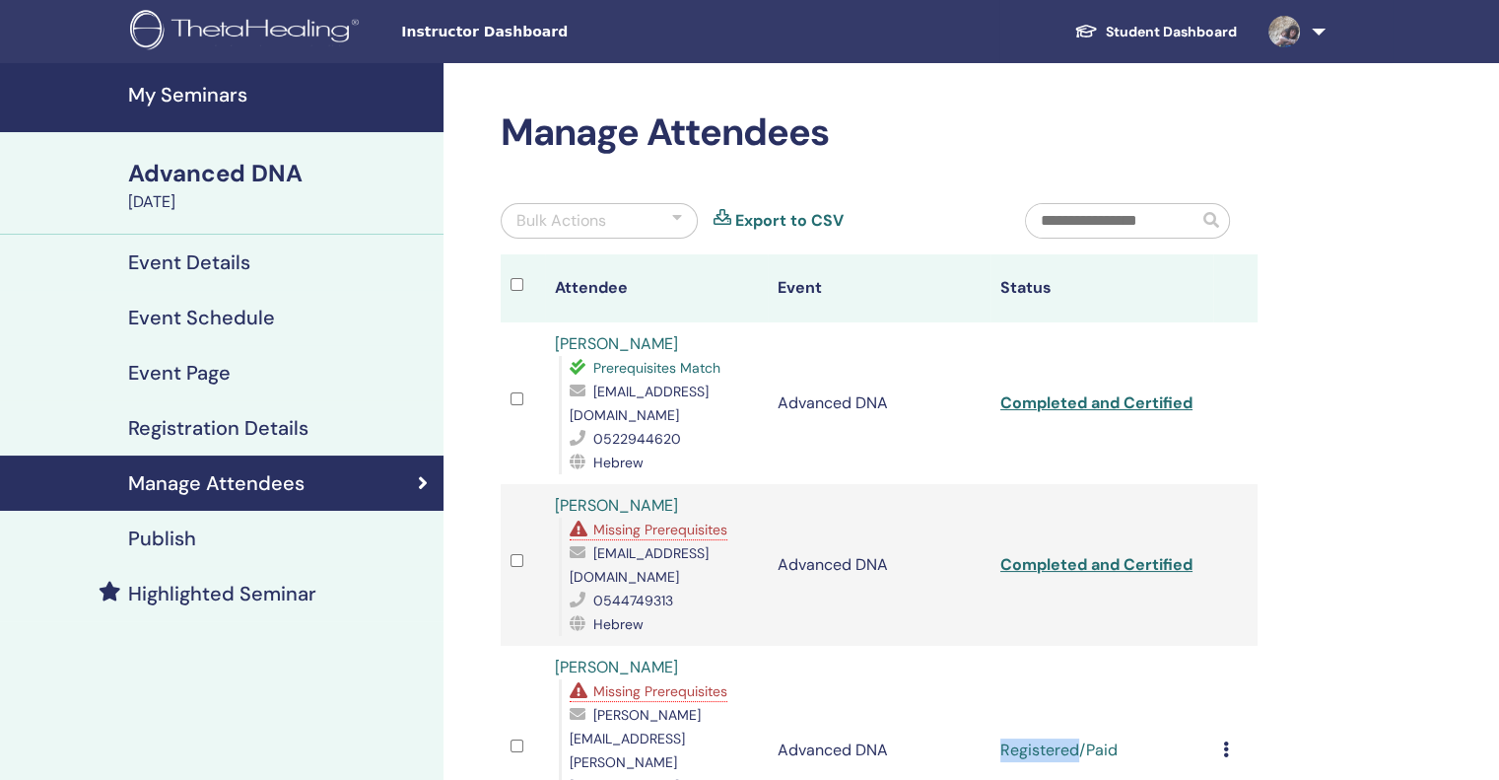 Image resolution: width=1499 pixels, height=780 pixels. What do you see at coordinates (280, 173) in the screenshot?
I see `div: Advanced DNA` at bounding box center [280, 173].